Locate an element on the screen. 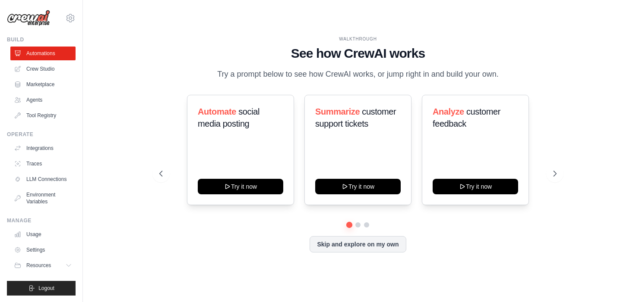 The height and width of the screenshot is (302, 633). a: Traces is located at coordinates (43, 164).